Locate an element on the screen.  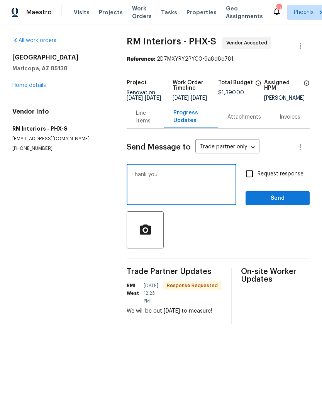
h4: Vendor Info is located at coordinates (60, 112).